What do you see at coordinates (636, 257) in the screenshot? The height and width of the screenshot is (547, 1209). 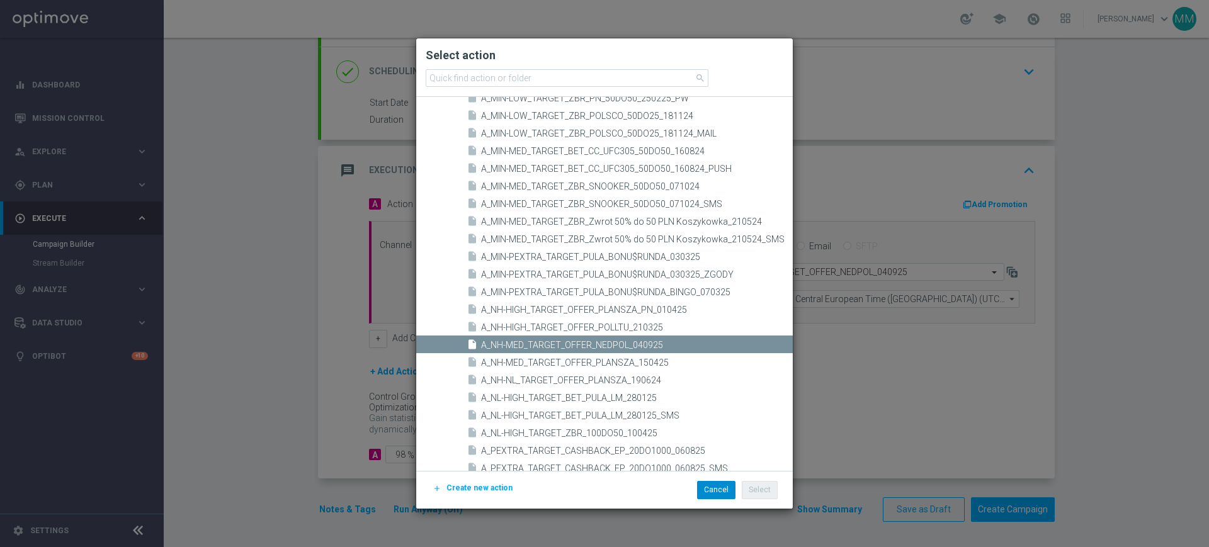 I see `span: A_MIN-PEXTRA_TARGET_PULA_BONU$RUNDA_030325` at bounding box center [636, 257].